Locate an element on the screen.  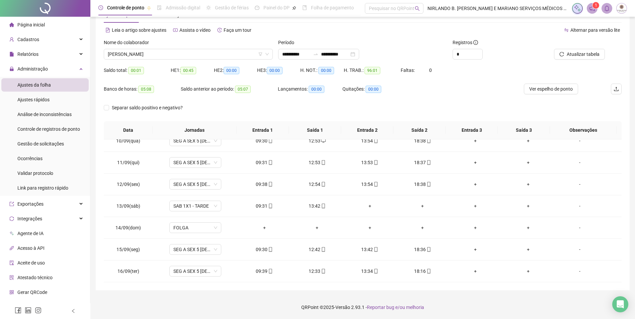
span: Acesso à API is located at coordinates (31, 248).